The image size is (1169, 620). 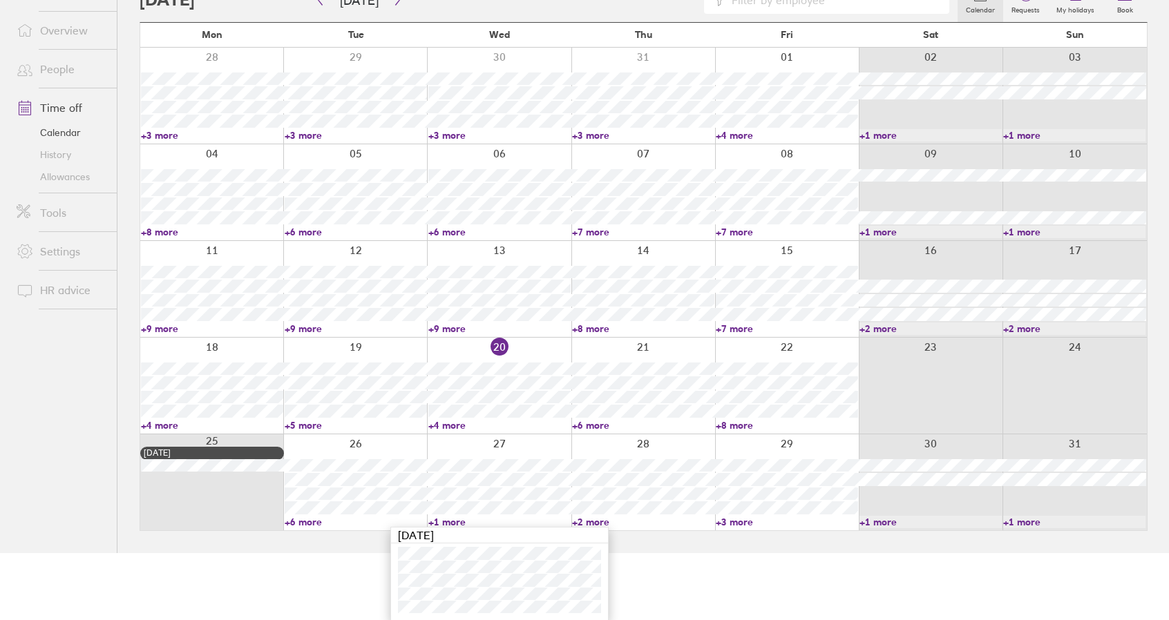 What do you see at coordinates (61, 133) in the screenshot?
I see `a: Calendar` at bounding box center [61, 133].